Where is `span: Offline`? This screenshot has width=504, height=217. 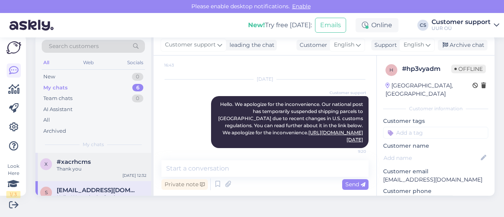
span: Offline is located at coordinates (469, 69).